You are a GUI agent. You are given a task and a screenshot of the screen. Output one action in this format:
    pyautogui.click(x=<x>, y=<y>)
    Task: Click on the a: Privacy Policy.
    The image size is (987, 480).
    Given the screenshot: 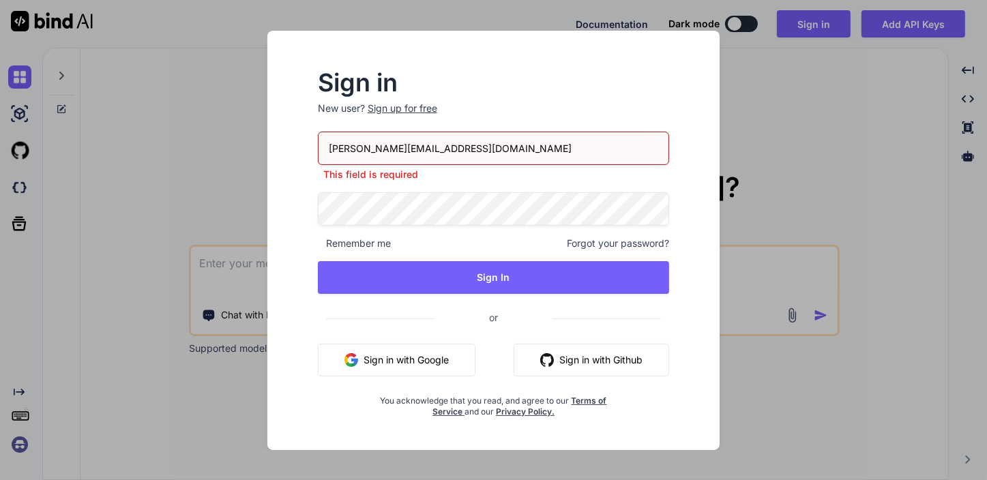 What is the action you would take?
    pyautogui.click(x=525, y=411)
    